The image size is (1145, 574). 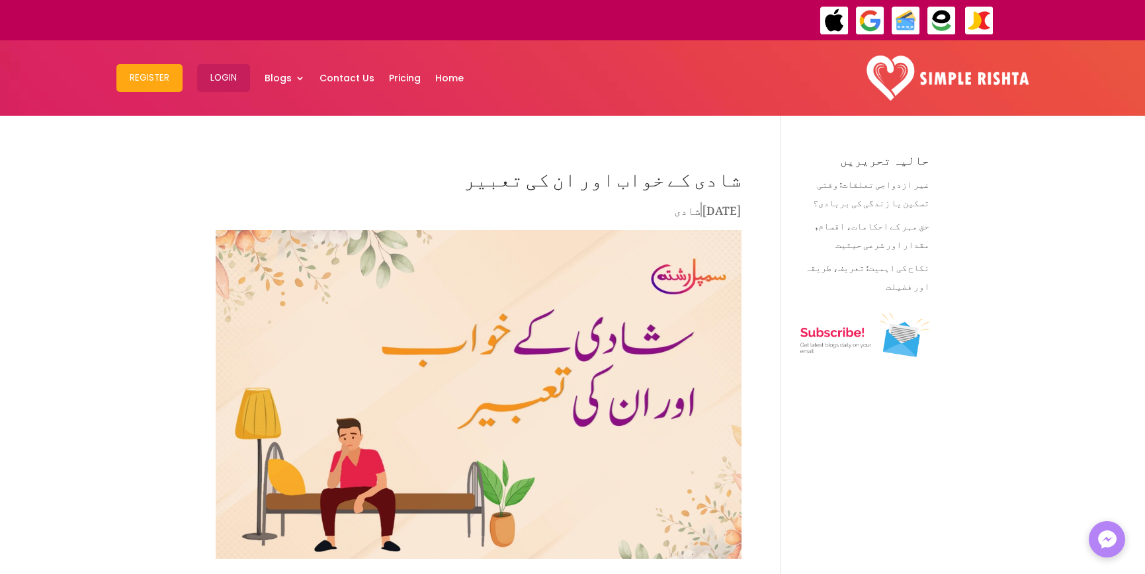 I want to click on a: نکاح کی اہمیت: تعریف، طریقہ اور فضیلت, so click(x=867, y=274).